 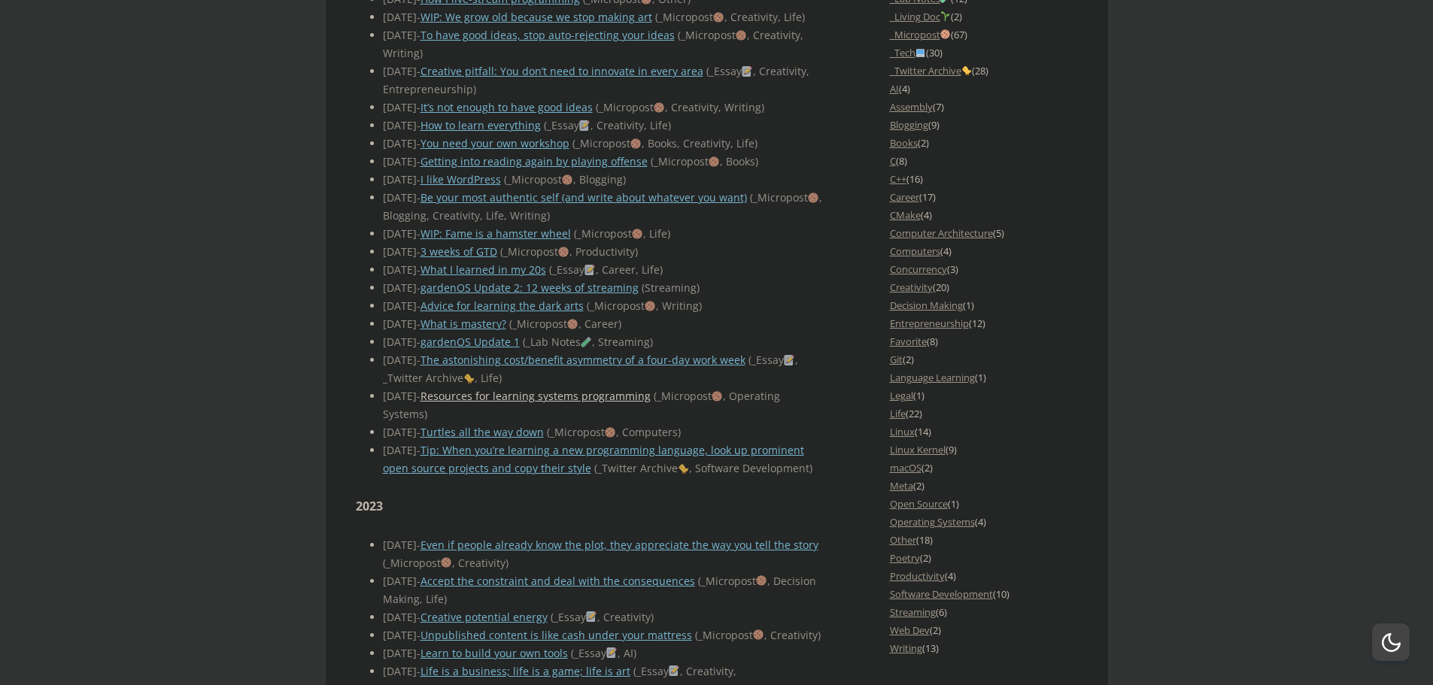 What do you see at coordinates (941, 233) in the screenshot?
I see `a: Computer Architecture` at bounding box center [941, 233].